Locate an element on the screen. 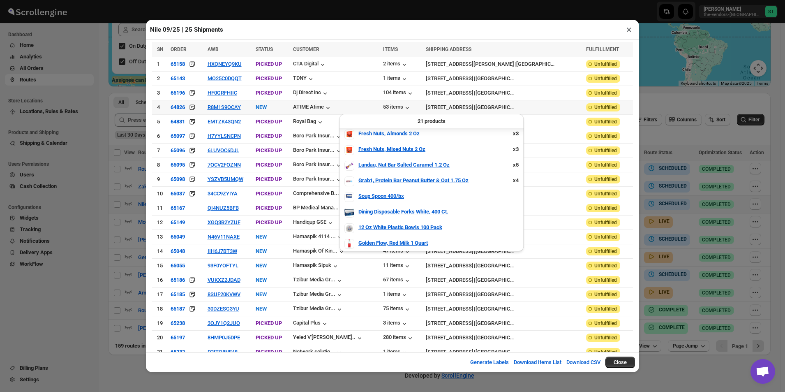  div: 65049 is located at coordinates (178, 236).